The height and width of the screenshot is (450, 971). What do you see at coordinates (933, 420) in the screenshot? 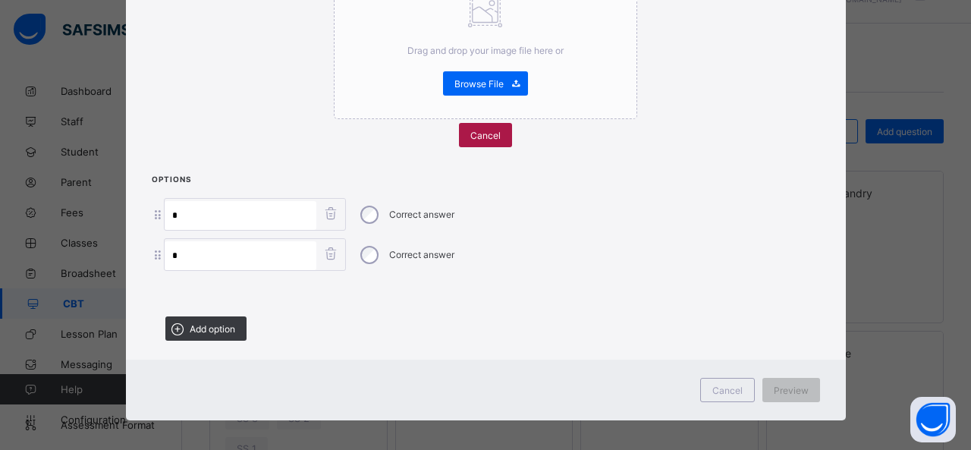
I see `button: Open asap` at bounding box center [933, 420].